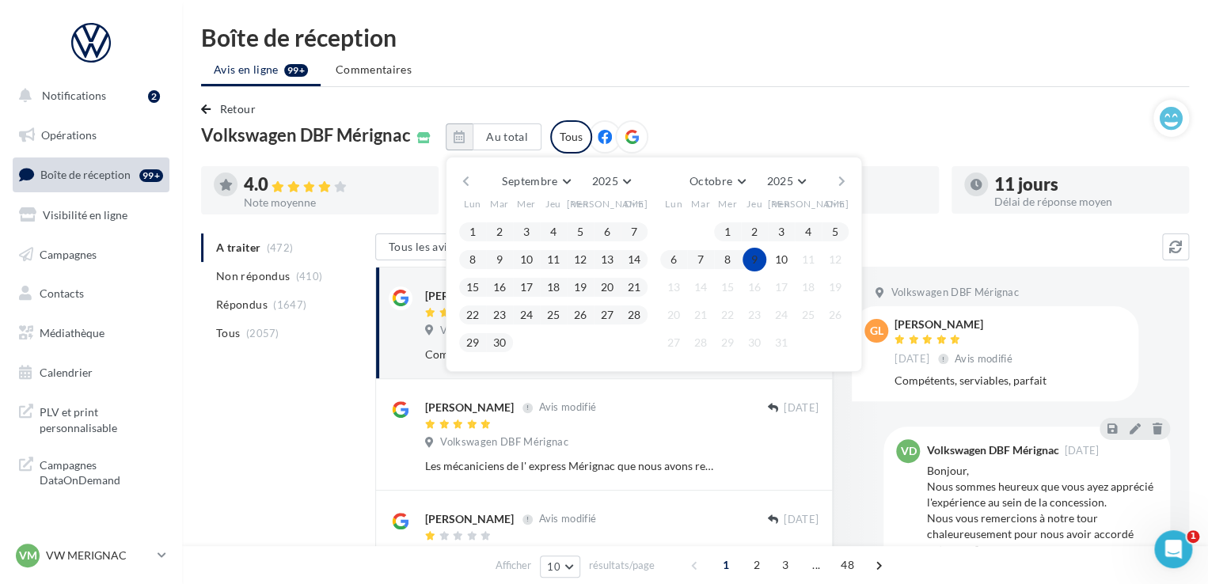  Describe the element at coordinates (808, 260) in the screenshot. I see `button: 11` at that location.